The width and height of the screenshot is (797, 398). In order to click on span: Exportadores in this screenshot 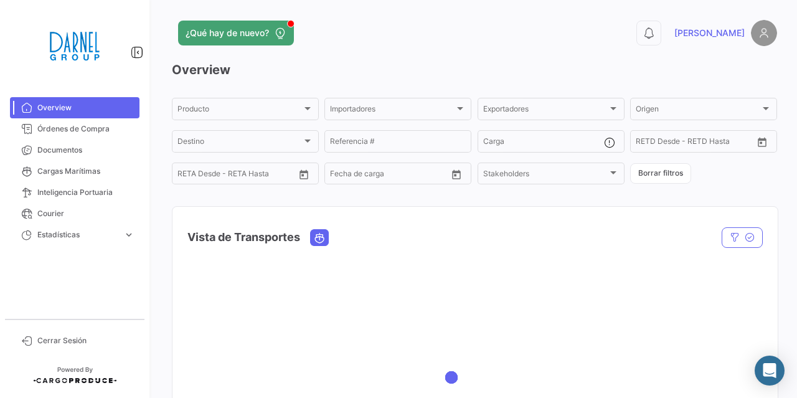, I will do `click(546, 111)`.